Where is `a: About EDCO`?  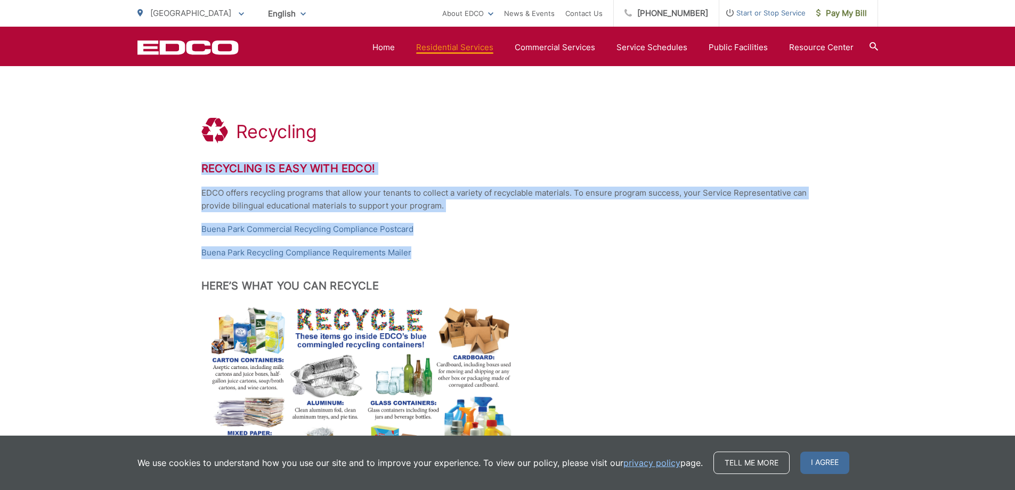
a: About EDCO is located at coordinates (468, 13).